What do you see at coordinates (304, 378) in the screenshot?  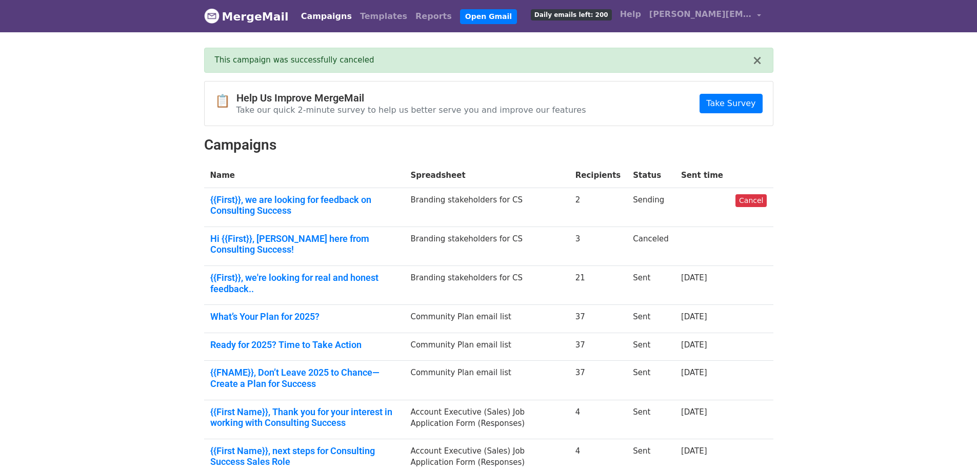 I see `a: {{FNAME}}, Don’t Leave 2025 to Chance—Create a Plan for Success` at bounding box center [304, 378].